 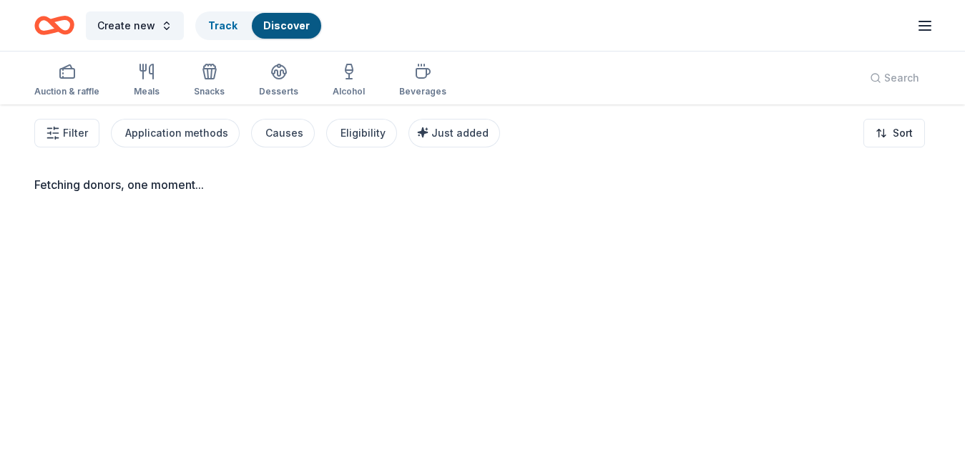 I want to click on div: Auction & raffle, so click(x=67, y=92).